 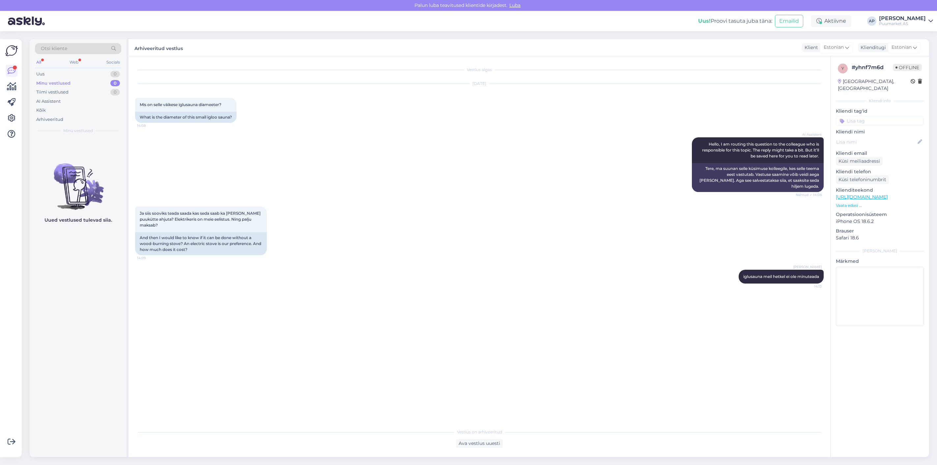 I want to click on div: Socials, so click(x=113, y=62).